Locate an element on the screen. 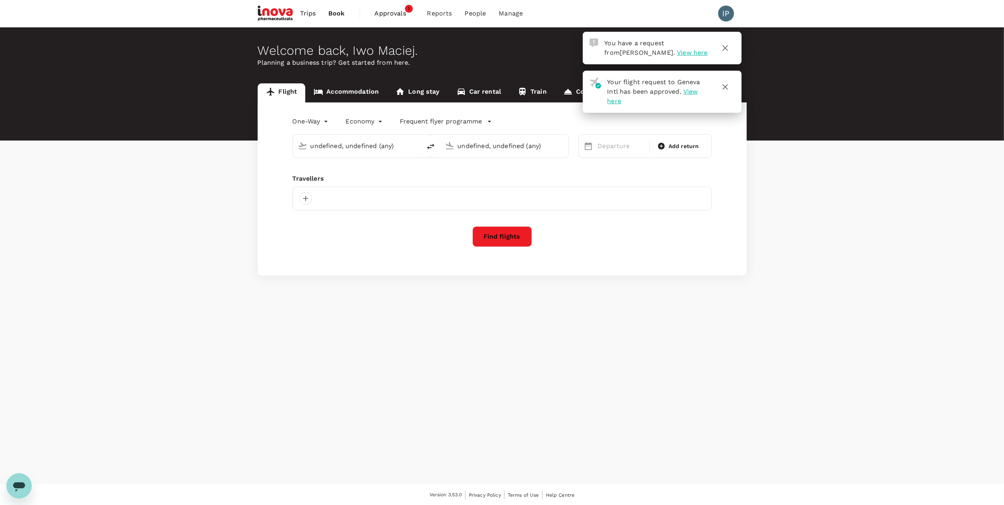 The image size is (1004, 505). a: Concierge is located at coordinates (586, 93).